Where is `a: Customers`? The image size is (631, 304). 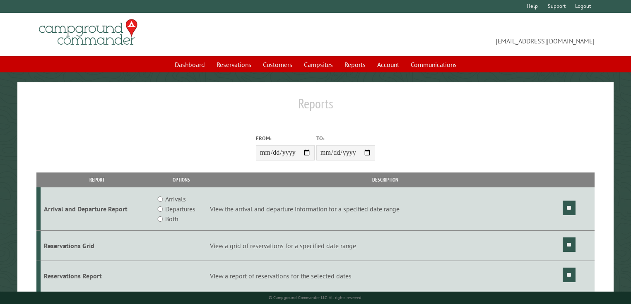 a: Customers is located at coordinates (278, 65).